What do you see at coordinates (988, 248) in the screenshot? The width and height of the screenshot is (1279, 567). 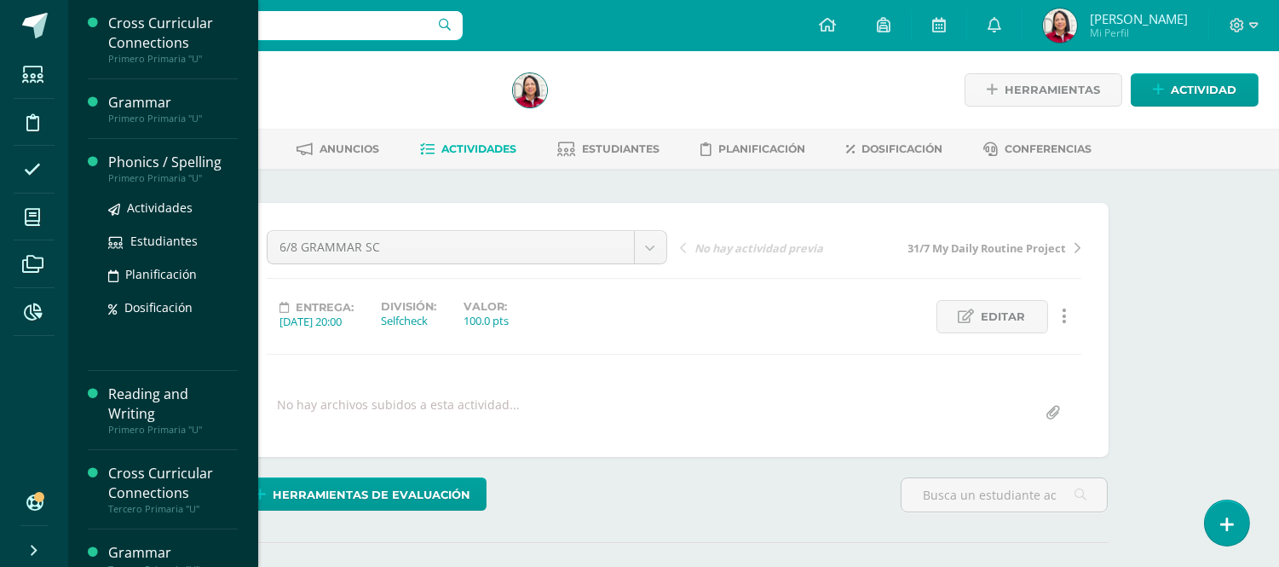 I see `span: 31/7 My Daily Routine Project` at bounding box center [988, 248].